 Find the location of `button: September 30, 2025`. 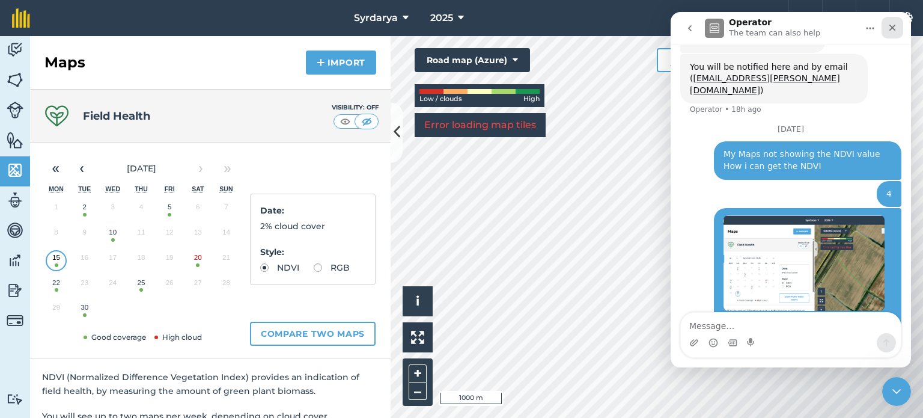

button: September 30, 2025 is located at coordinates (84, 310).